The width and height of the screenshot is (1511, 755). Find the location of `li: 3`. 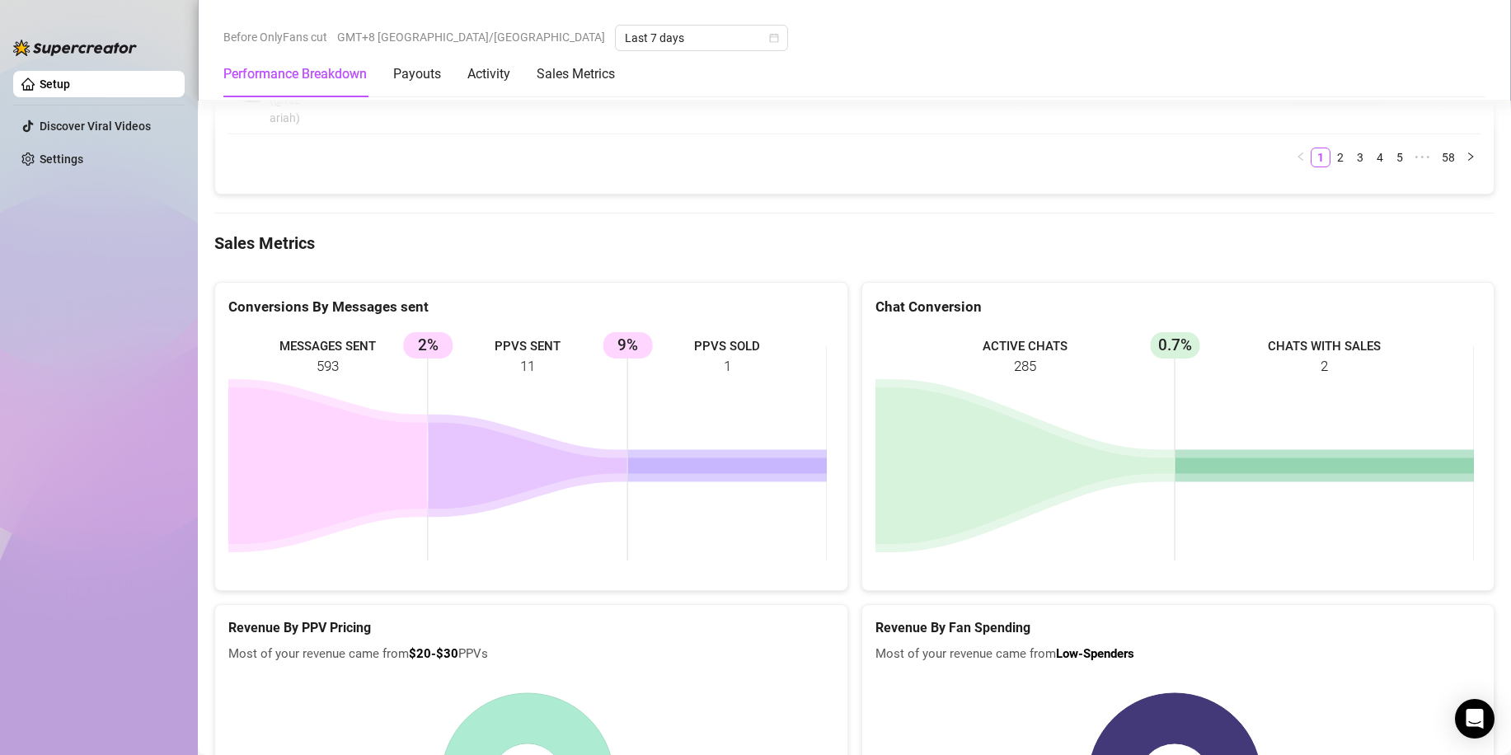

li: 3 is located at coordinates (1360, 157).